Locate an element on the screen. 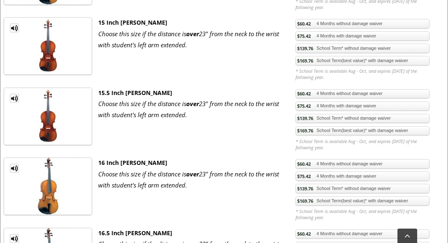 The height and width of the screenshot is (243, 448). img: th_1fc34dab4bdaff02a3697e89cb8f30dd_1340460947Viola16.5.jpg is located at coordinates (48, 186).